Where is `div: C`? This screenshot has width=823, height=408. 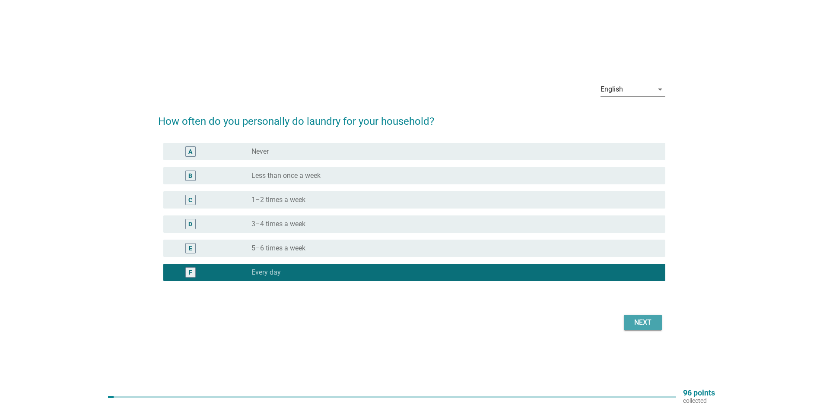
div: C is located at coordinates (190, 200).